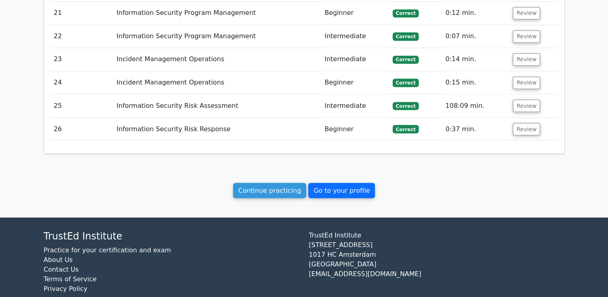 The image size is (608, 297). What do you see at coordinates (476, 36) in the screenshot?
I see `td: 0:07 min.` at bounding box center [476, 36].